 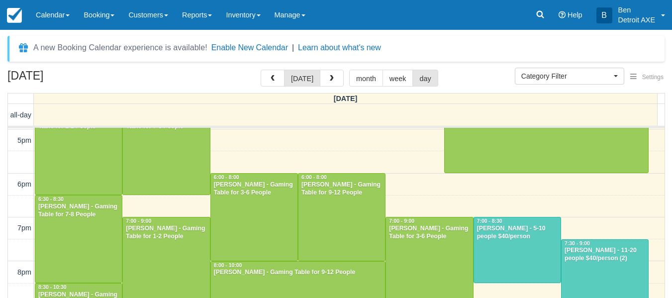 I want to click on button: month, so click(x=366, y=78).